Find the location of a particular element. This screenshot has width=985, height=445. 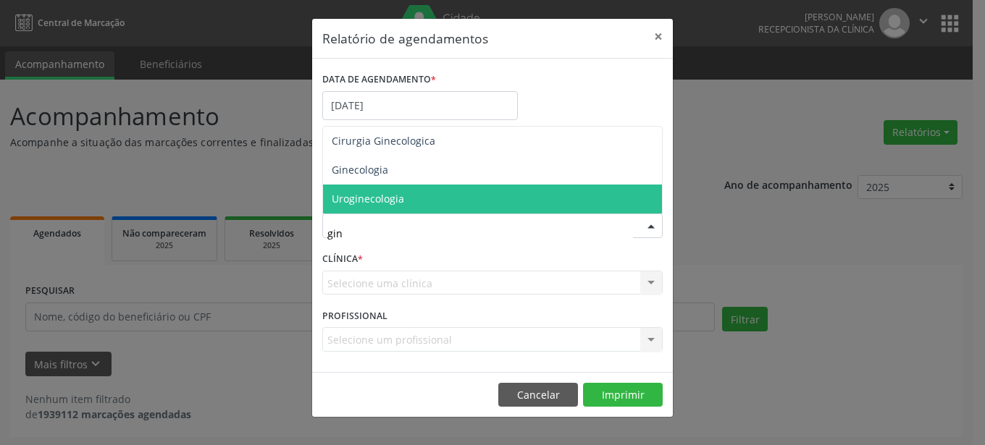

span: Uroginecologia is located at coordinates (368, 198).